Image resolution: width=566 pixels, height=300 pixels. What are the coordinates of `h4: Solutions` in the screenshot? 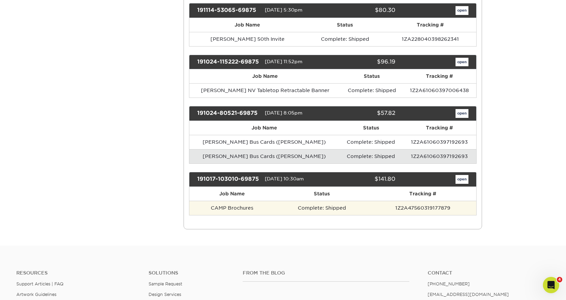 It's located at (191, 273).